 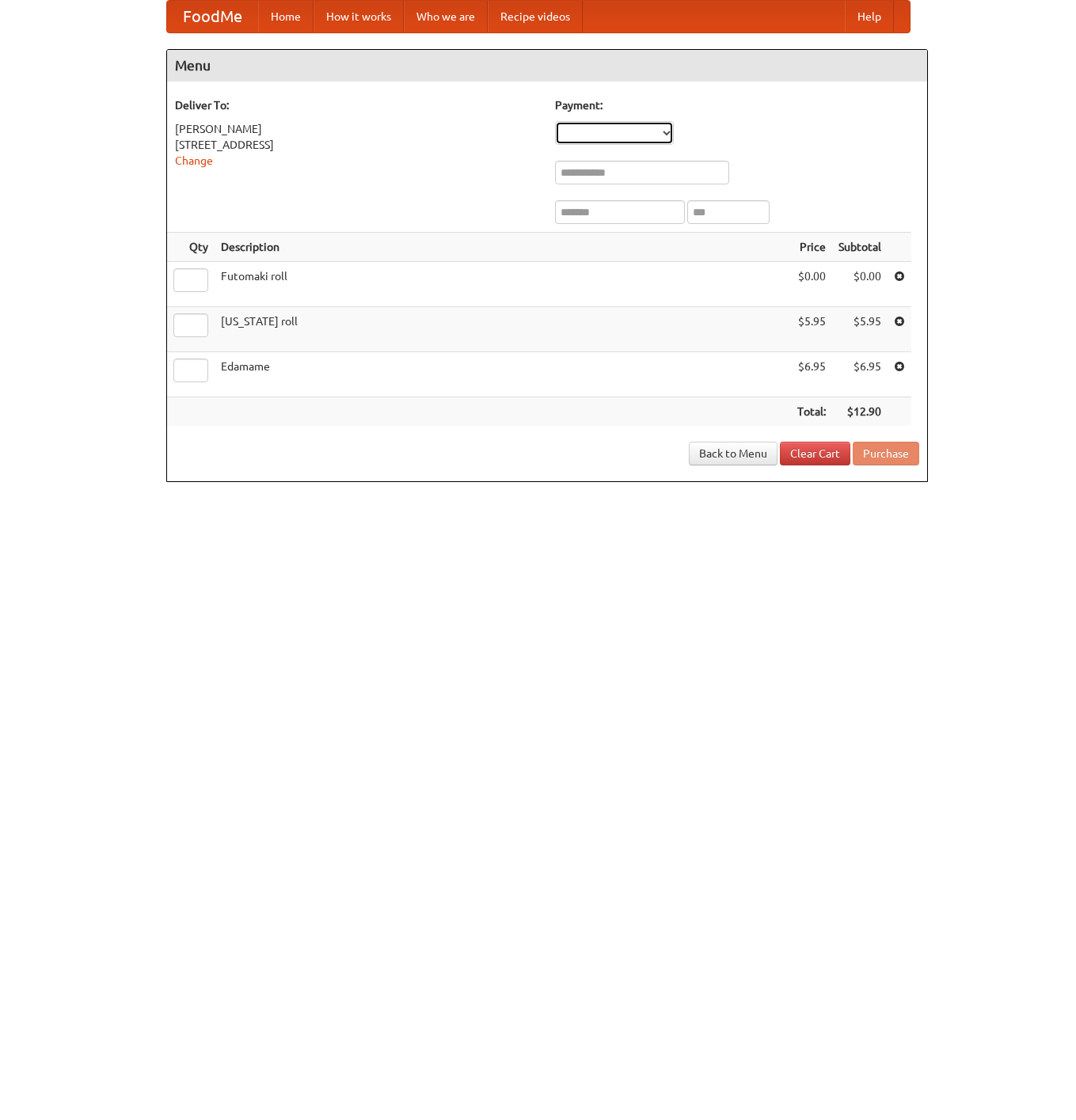 What do you see at coordinates (869, 17) in the screenshot?
I see `a: Help` at bounding box center [869, 17].